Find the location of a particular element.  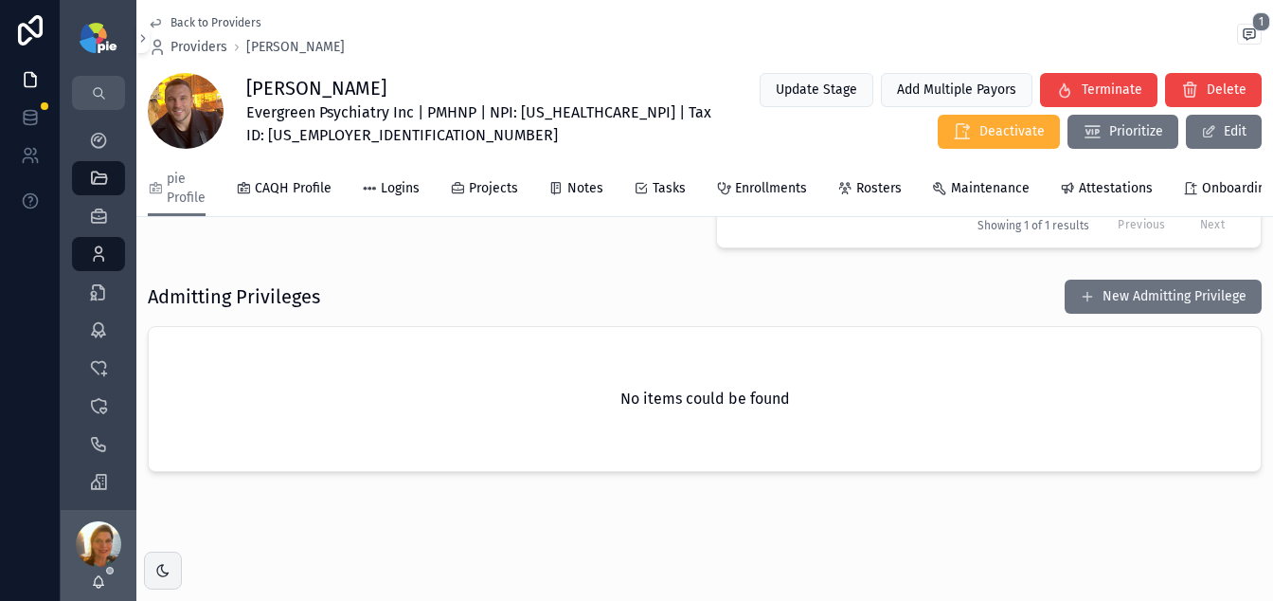

button: Terminate is located at coordinates (1099, 90).